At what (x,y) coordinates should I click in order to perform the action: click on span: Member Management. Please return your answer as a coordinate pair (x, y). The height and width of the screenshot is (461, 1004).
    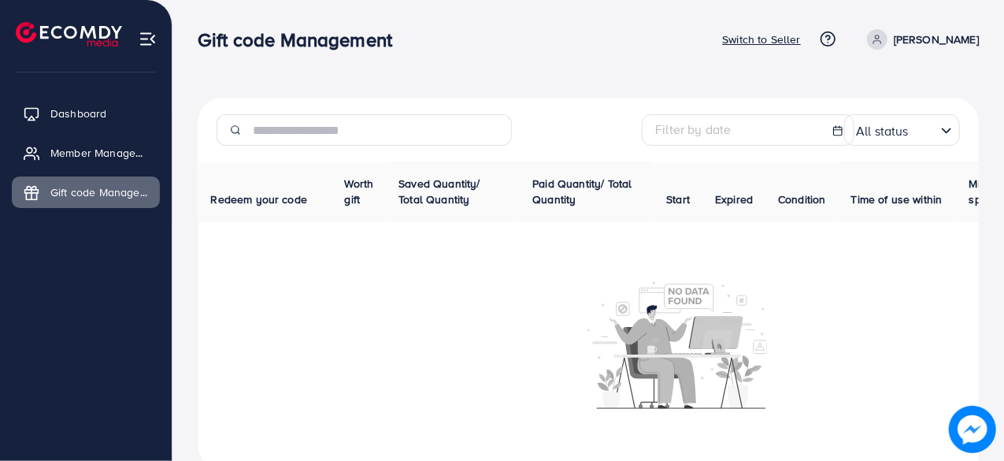
    Looking at the image, I should click on (99, 153).